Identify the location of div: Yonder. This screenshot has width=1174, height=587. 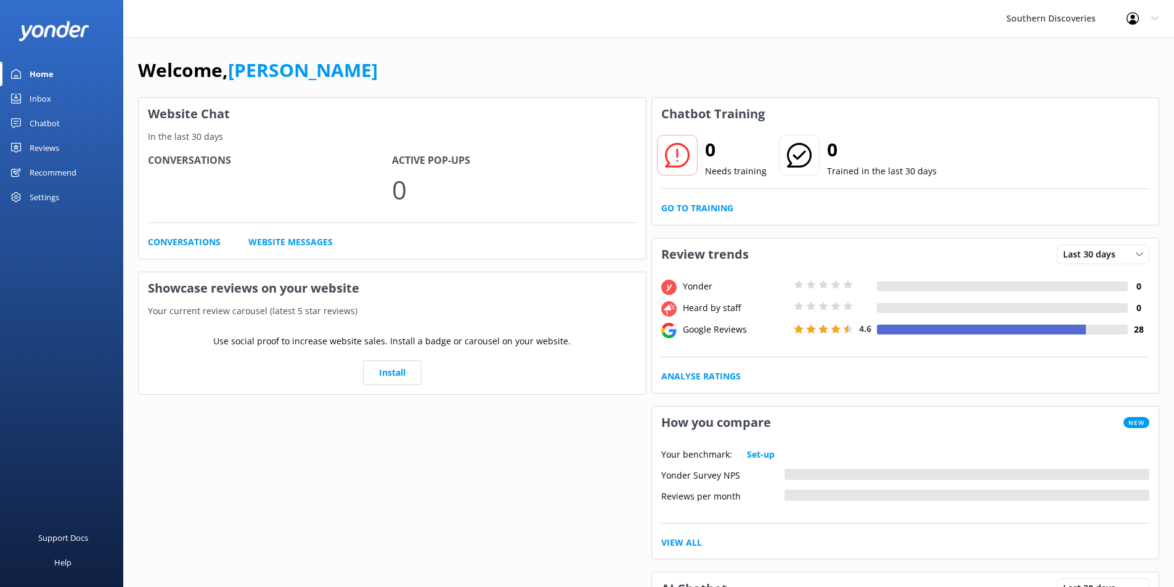
(735, 286).